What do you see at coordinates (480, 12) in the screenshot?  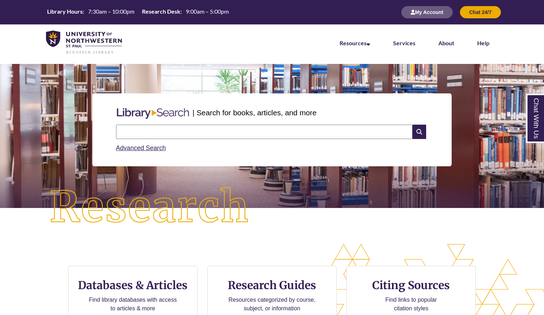 I see `button: Chat 24/7` at bounding box center [480, 12].